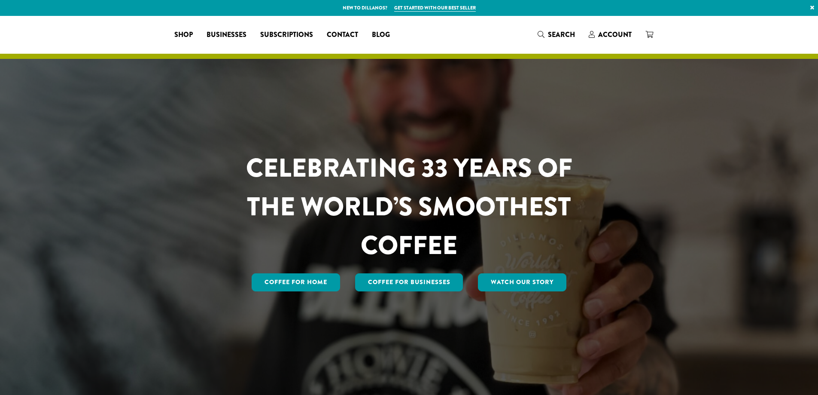 This screenshot has width=818, height=395. What do you see at coordinates (409, 207) in the screenshot?
I see `h1: CELEBRATING 33 YEARS OF THE WORLD’S SMOOTHEST COFFEE` at bounding box center [409, 207].